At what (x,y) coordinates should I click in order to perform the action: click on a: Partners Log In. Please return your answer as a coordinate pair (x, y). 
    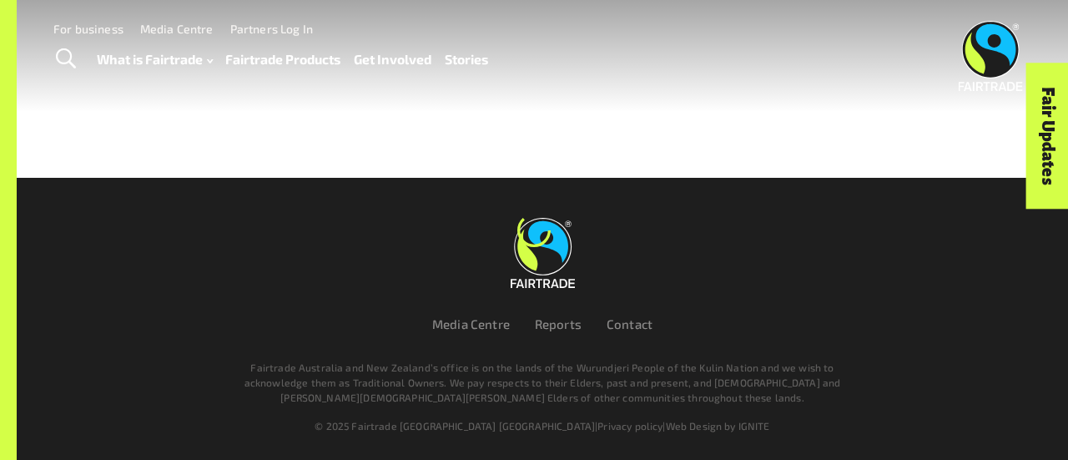
    Looking at the image, I should click on (271, 28).